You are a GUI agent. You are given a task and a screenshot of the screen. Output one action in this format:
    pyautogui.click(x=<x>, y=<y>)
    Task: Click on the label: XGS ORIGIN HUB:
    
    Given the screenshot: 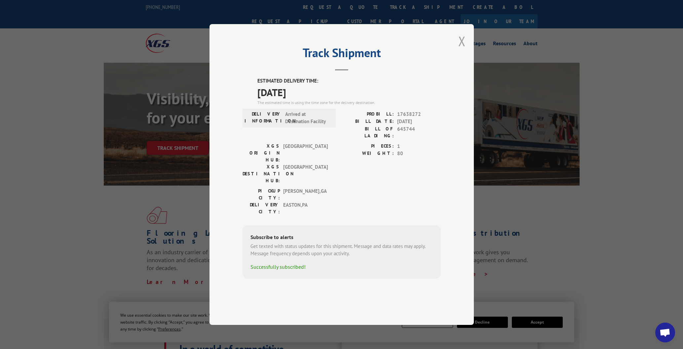 What is the action you would take?
    pyautogui.click(x=261, y=153)
    